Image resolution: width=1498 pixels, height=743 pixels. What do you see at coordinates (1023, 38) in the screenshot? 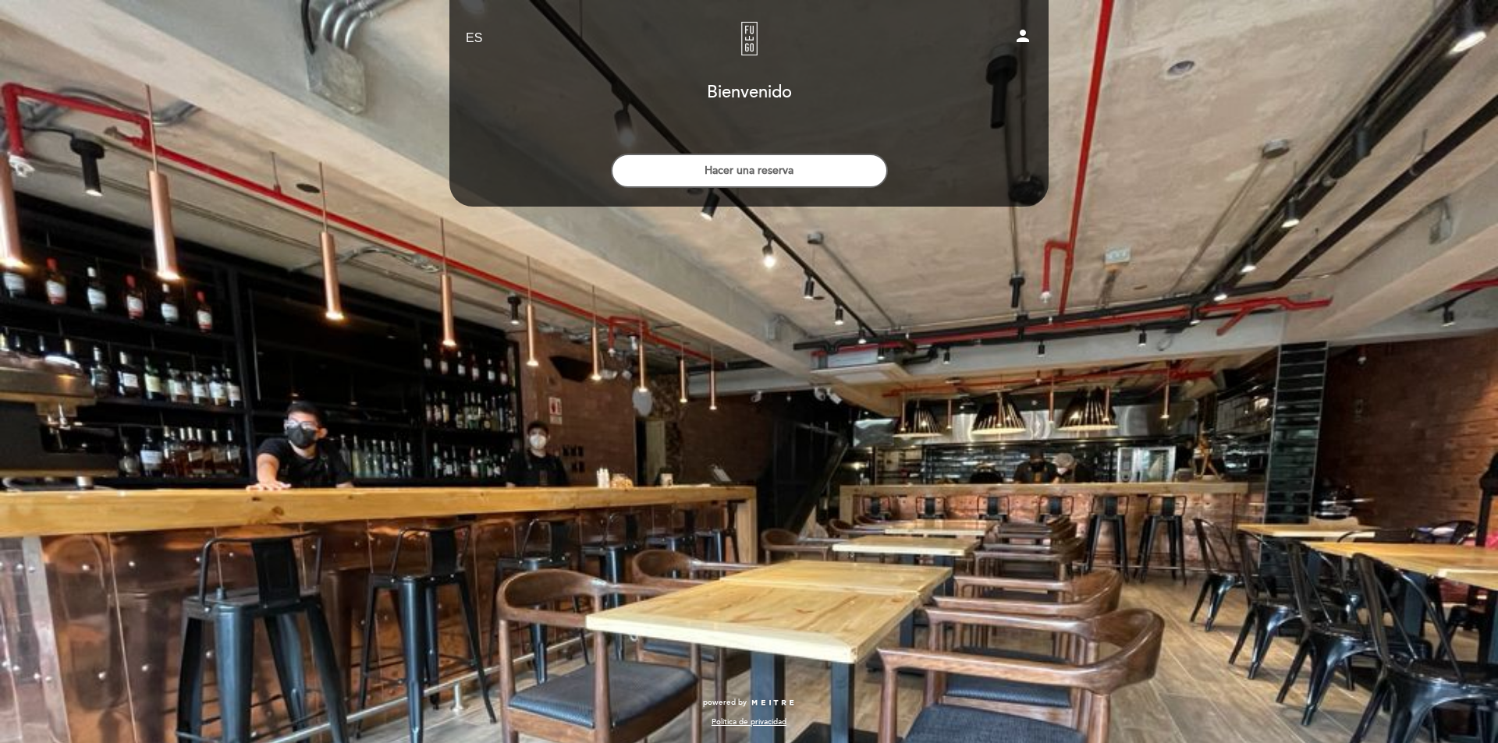
I see `button: person` at bounding box center [1023, 38].